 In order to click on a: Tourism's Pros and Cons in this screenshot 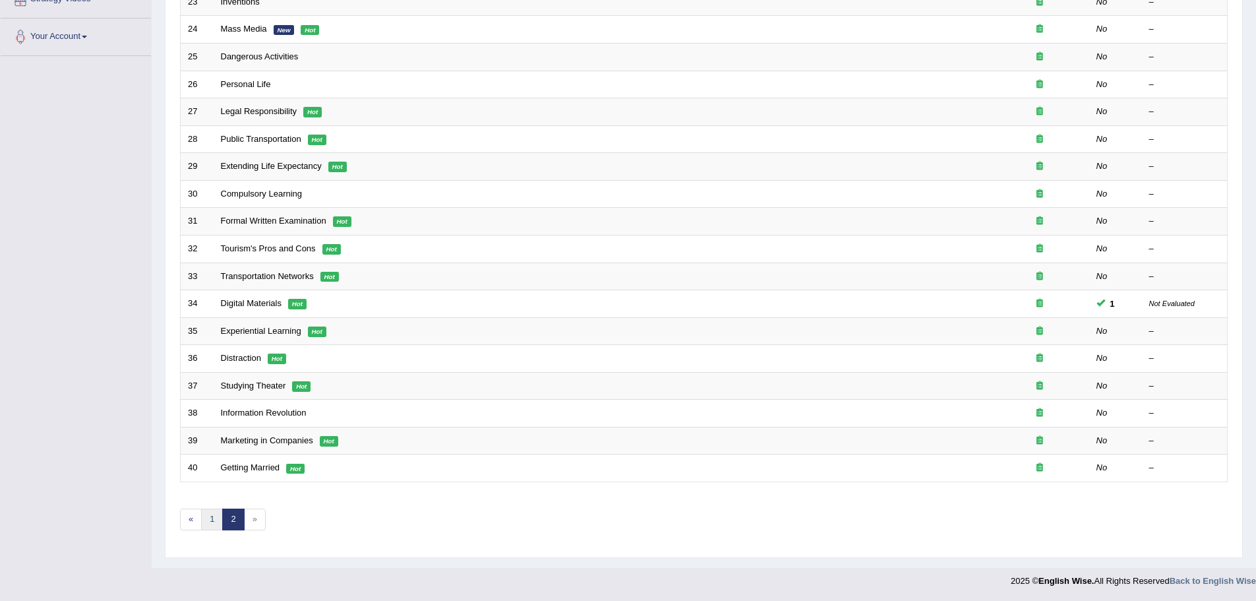, I will do `click(268, 248)`.